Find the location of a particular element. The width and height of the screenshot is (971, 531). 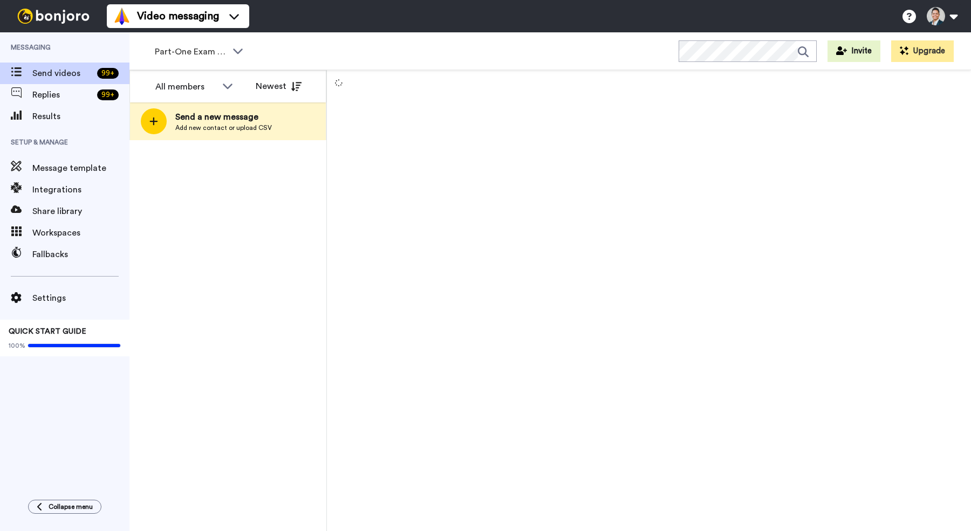

span: Workspaces is located at coordinates (81, 233).